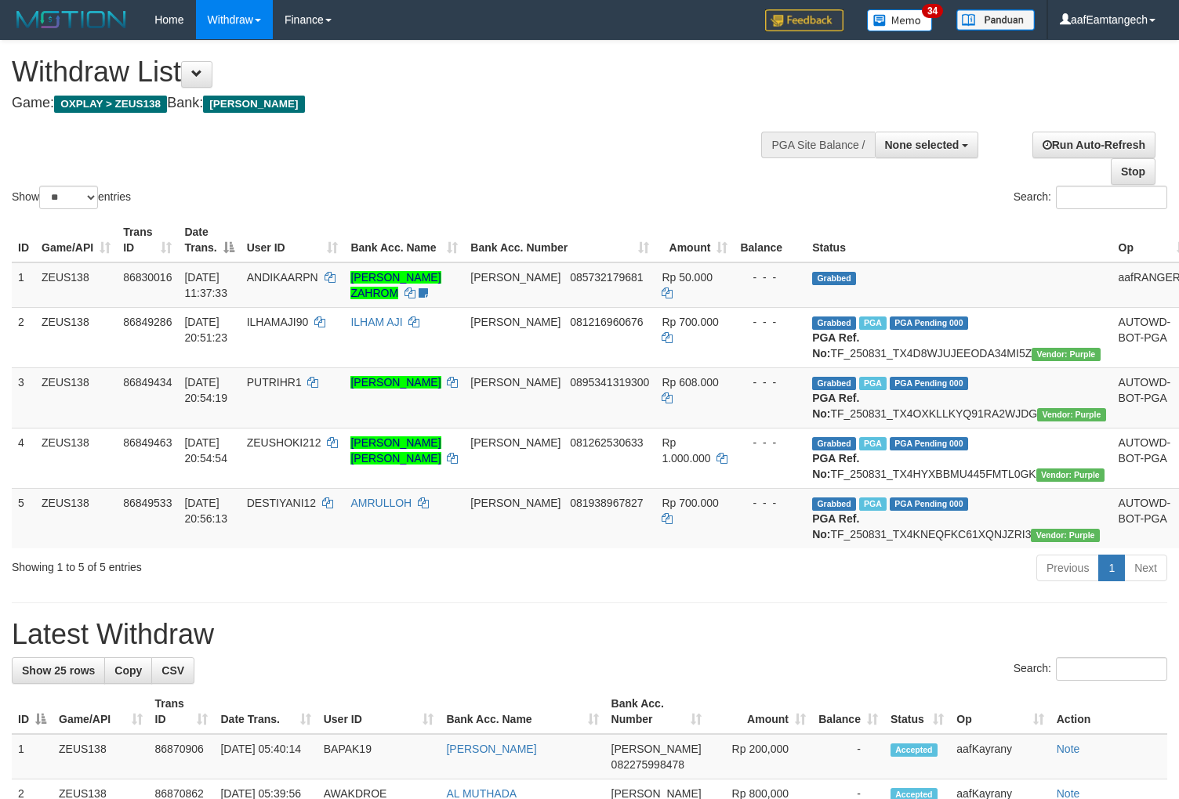 The image size is (1179, 799). Describe the element at coordinates (900, 20) in the screenshot. I see `img: Button%20Memo.svg` at that location.